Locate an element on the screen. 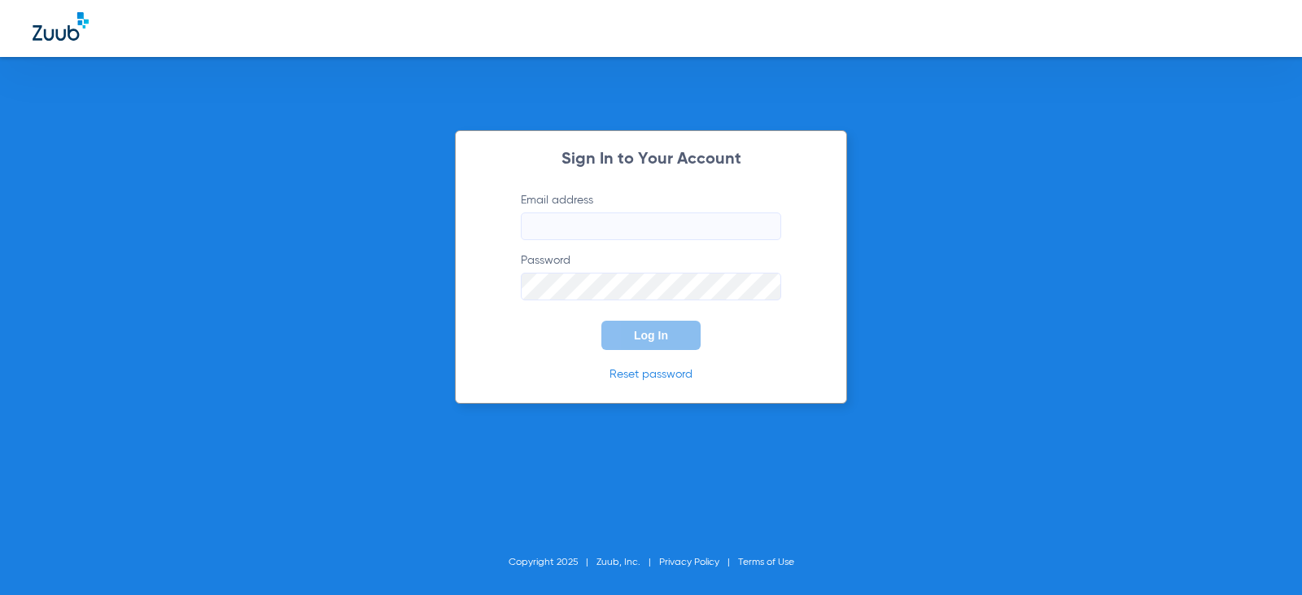 This screenshot has height=595, width=1302. li: Copyright 2025 is located at coordinates (553, 562).